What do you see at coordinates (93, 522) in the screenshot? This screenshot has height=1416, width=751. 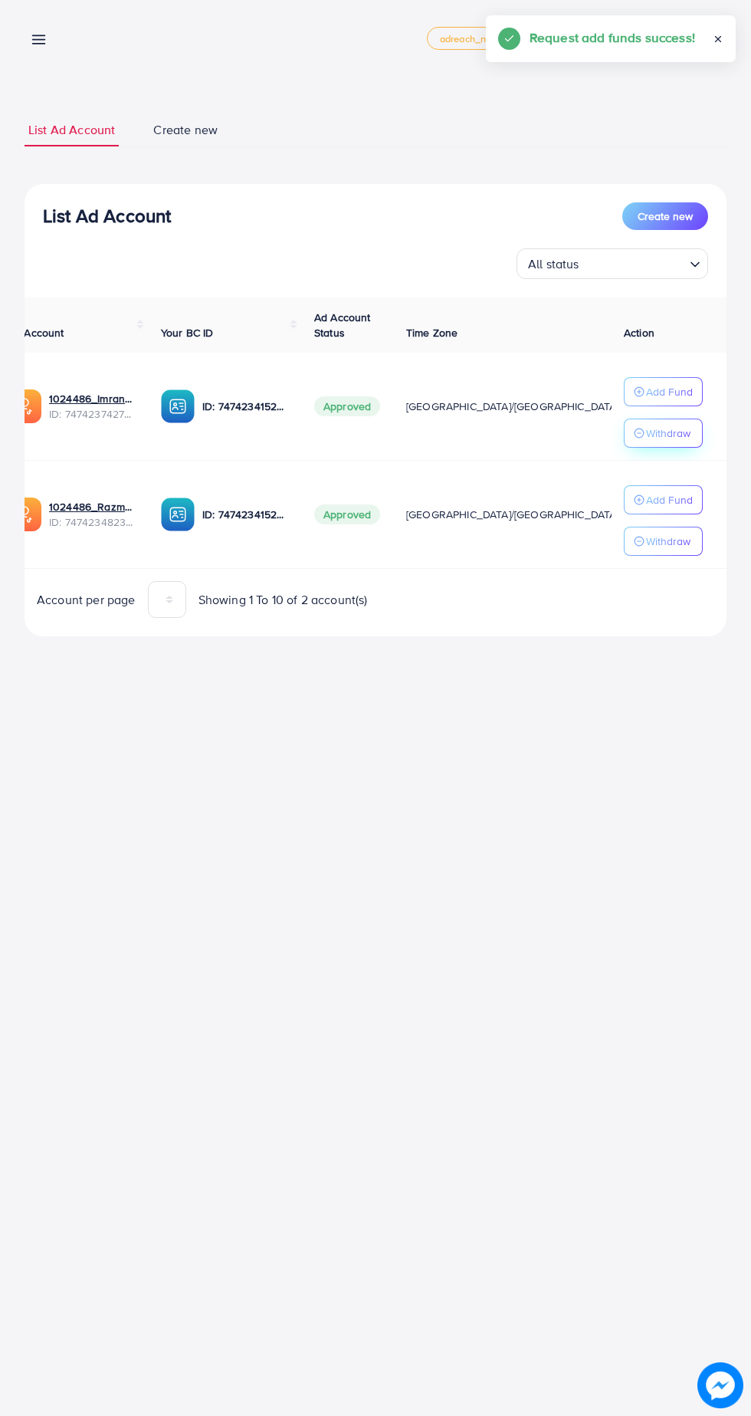 I see `span: ID: 7474234823184416769` at bounding box center [93, 522].